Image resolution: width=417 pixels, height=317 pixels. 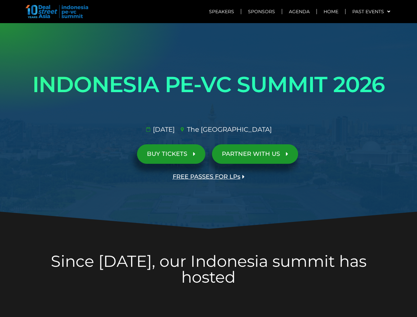 What do you see at coordinates (261, 12) in the screenshot?
I see `a: Sponsors` at bounding box center [261, 12].